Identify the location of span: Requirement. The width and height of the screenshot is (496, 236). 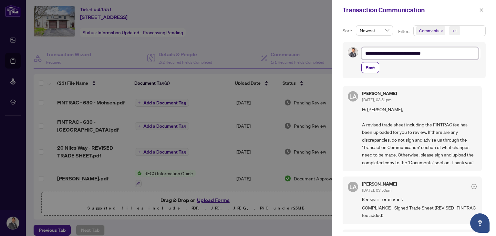
(419, 199).